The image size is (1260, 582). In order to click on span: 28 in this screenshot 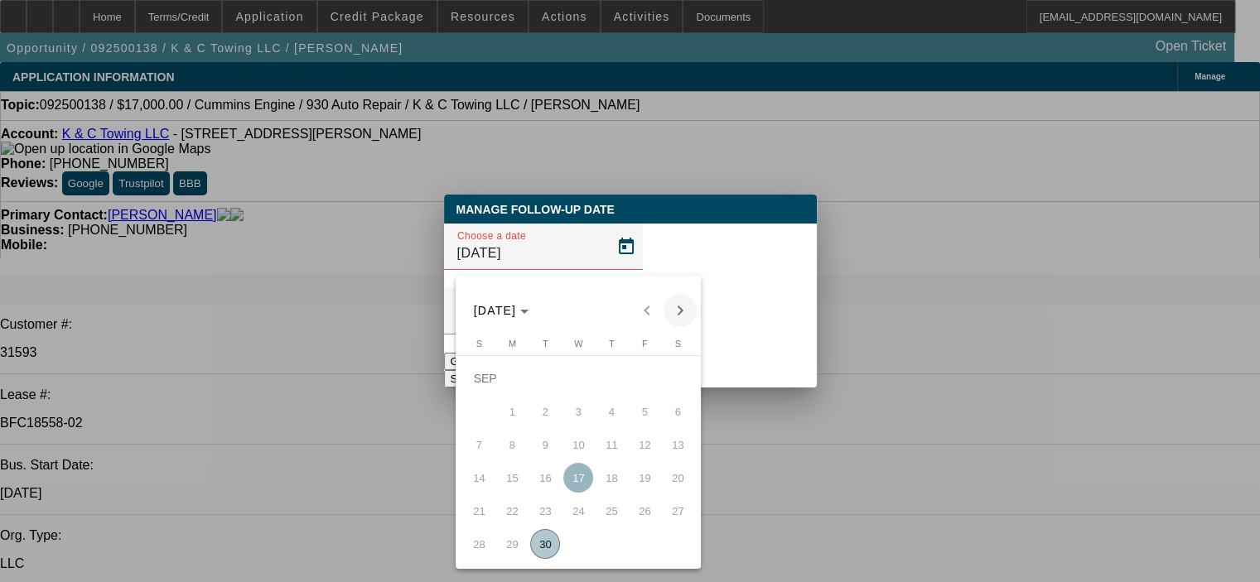, I will do `click(479, 544)`.